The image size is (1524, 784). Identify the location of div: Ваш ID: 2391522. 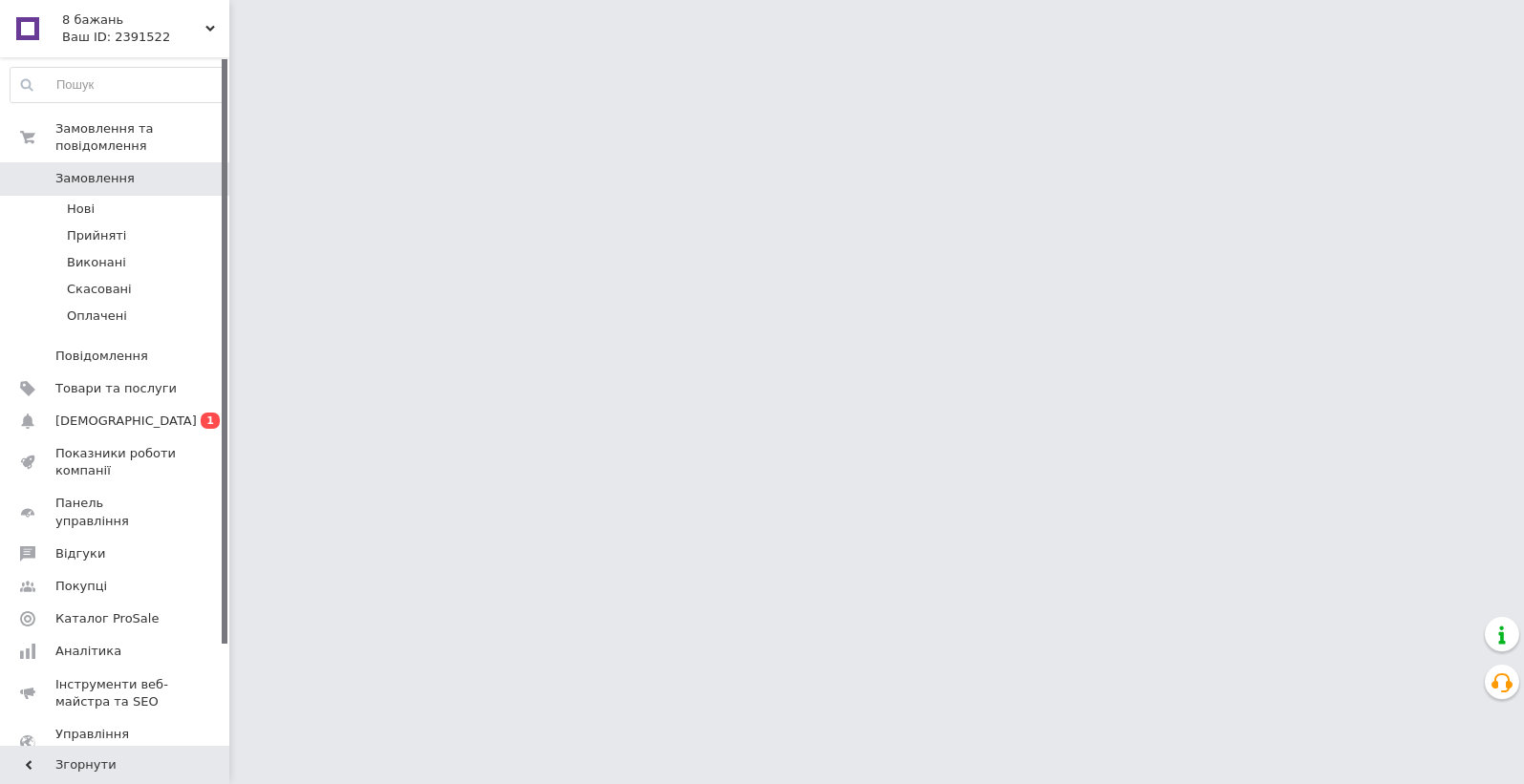
(145, 37).